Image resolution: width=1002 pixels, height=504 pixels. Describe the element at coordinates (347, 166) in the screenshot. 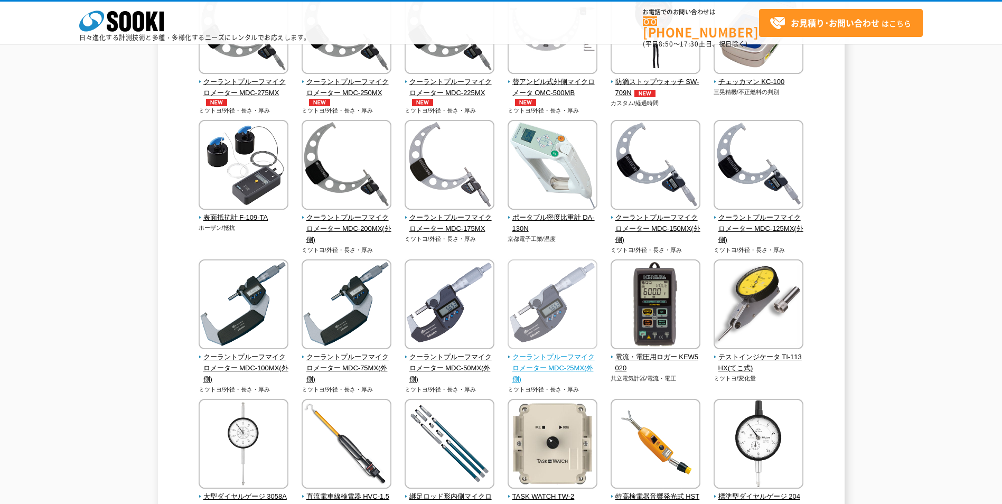

I see `img: クーラントプルーフマイクロメーター MDC-200MX(外側)` at that location.